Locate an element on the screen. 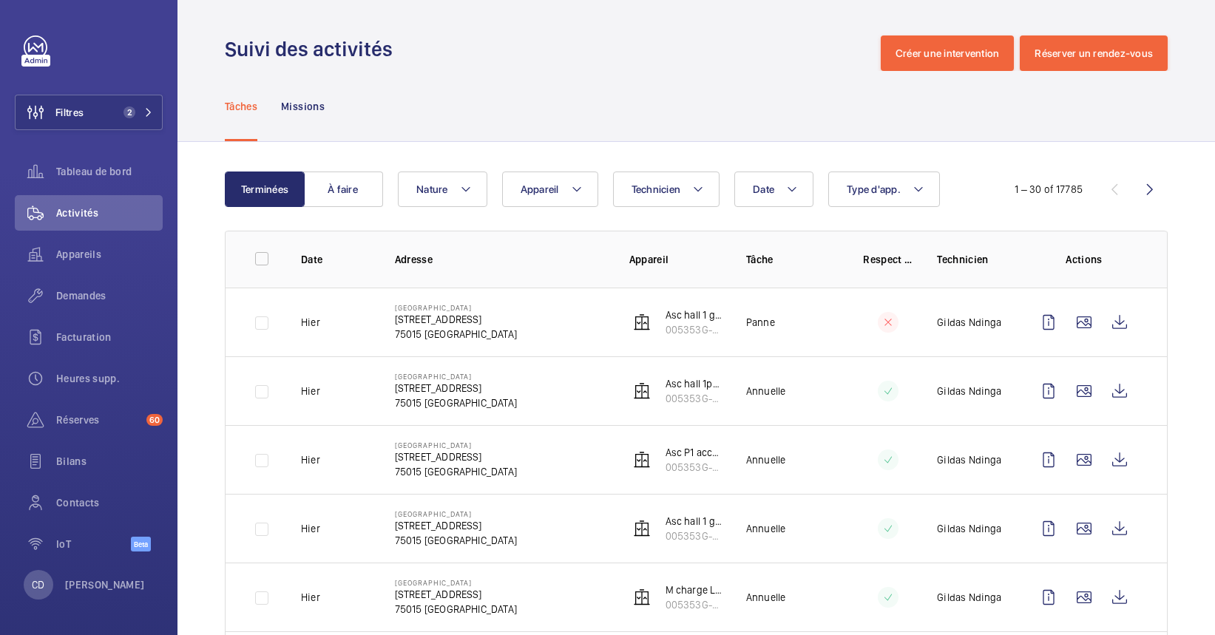 The width and height of the screenshot is (1215, 635). span: Heures supp. is located at coordinates (109, 379).